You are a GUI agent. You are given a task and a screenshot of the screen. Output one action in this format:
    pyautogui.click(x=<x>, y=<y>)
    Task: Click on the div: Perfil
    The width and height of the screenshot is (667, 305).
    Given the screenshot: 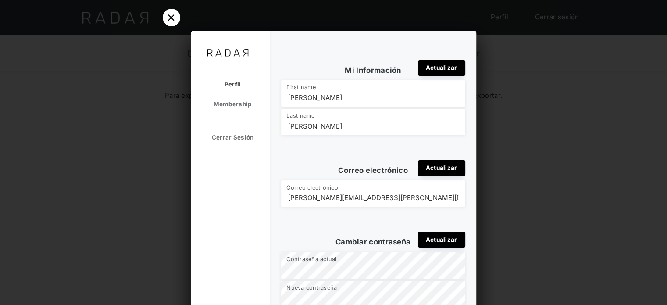 What is the action you would take?
    pyautogui.click(x=228, y=84)
    